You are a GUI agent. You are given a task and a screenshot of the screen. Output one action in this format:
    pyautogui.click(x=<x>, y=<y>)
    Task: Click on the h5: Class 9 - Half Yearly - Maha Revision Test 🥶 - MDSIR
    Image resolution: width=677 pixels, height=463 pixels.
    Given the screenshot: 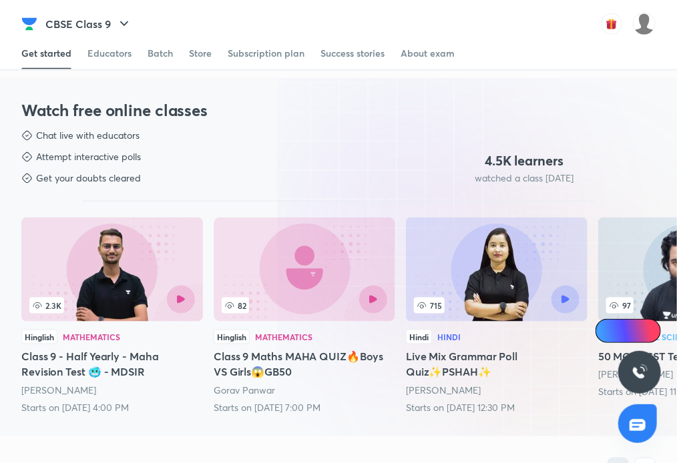 What is the action you would take?
    pyautogui.click(x=112, y=364)
    